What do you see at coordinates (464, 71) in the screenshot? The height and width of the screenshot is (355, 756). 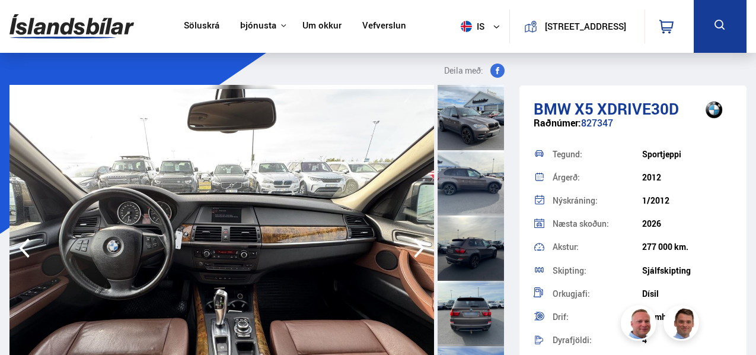 I see `span: Deila með:` at bounding box center [464, 71].